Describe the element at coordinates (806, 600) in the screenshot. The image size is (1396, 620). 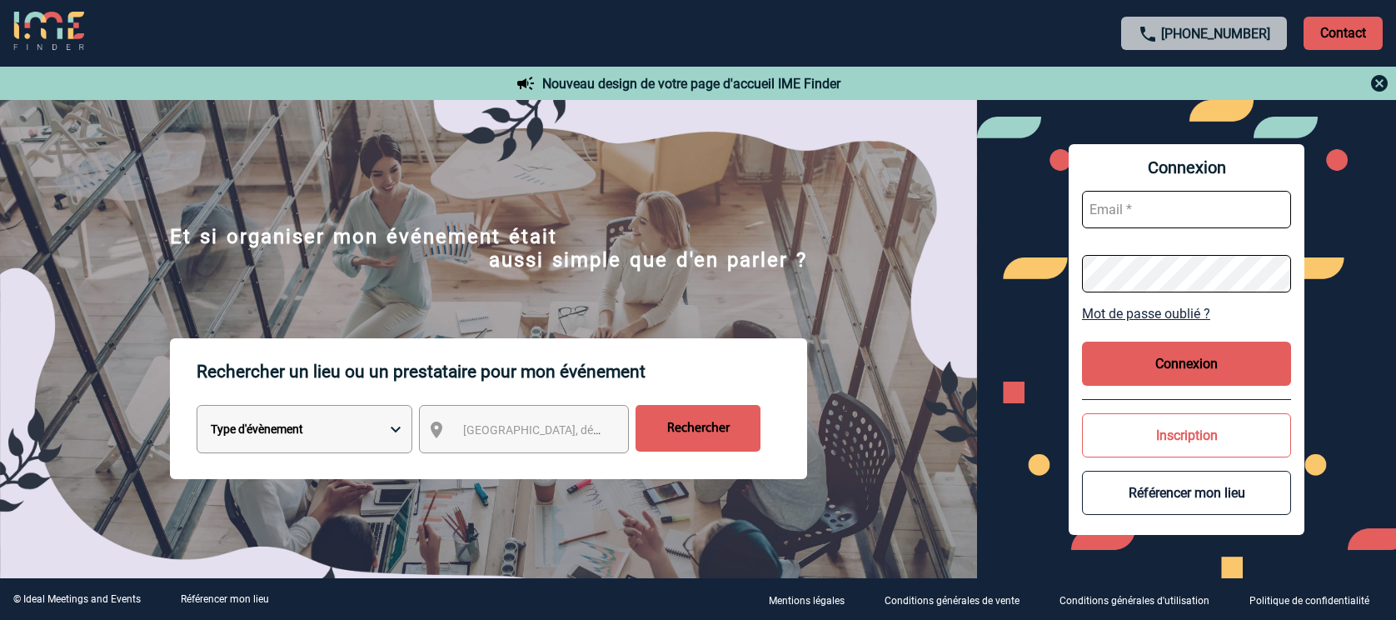
I see `p: Mentions légales` at that location.